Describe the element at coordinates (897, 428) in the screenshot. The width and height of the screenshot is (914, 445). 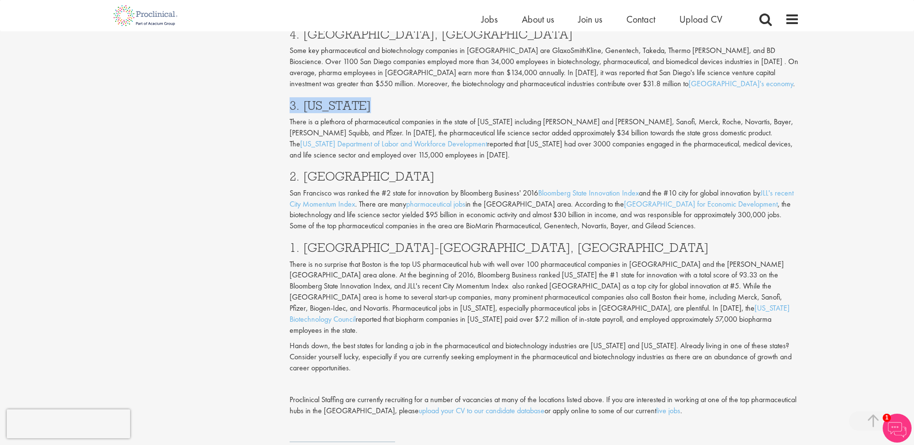
I see `img: Chatbot` at that location.